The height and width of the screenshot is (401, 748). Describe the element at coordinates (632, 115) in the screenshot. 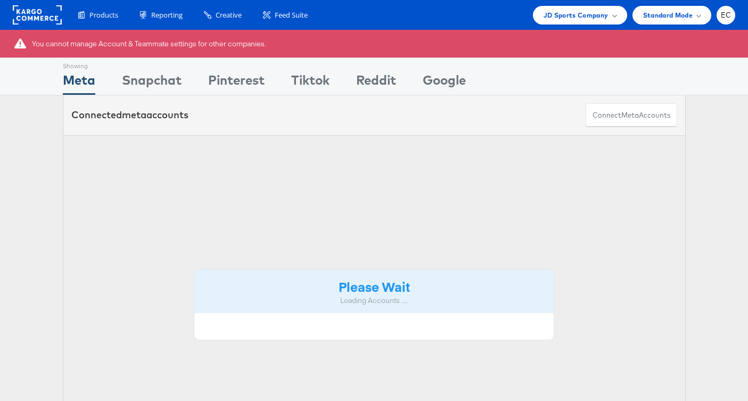

I see `button: ConnectmetaAccounts` at that location.